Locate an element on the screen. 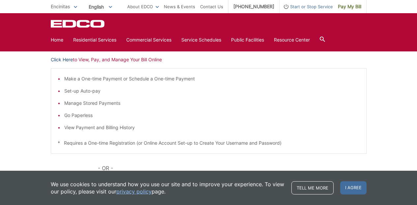  p: * Requires a One-time Registration (or Online Account Set-up to Create Your Username and Password) is located at coordinates (209, 143).